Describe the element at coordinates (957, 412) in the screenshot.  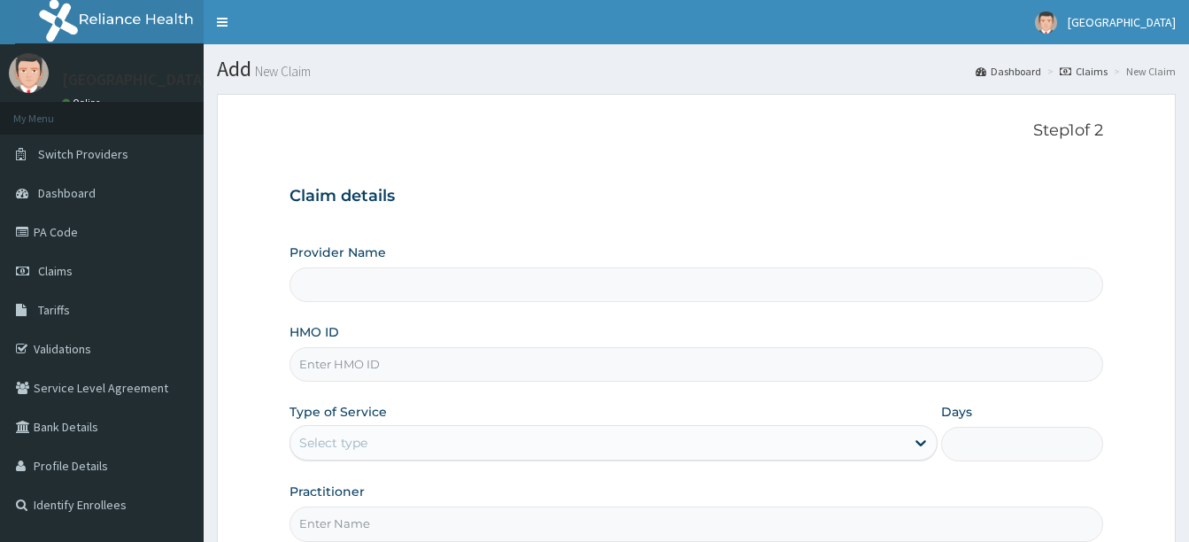
I see `label: Days` at that location.